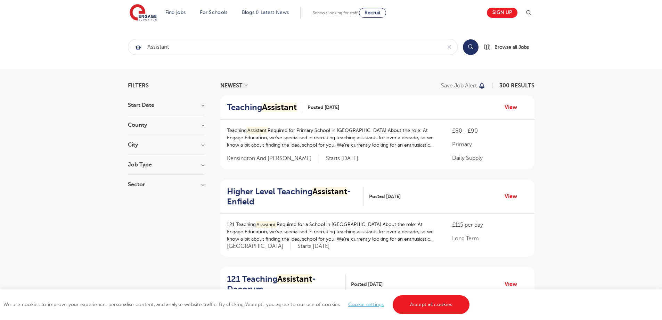 Image resolution: width=662 pixels, height=320 pixels. What do you see at coordinates (464, 86) in the screenshot?
I see `button: Save job alert` at bounding box center [464, 86].